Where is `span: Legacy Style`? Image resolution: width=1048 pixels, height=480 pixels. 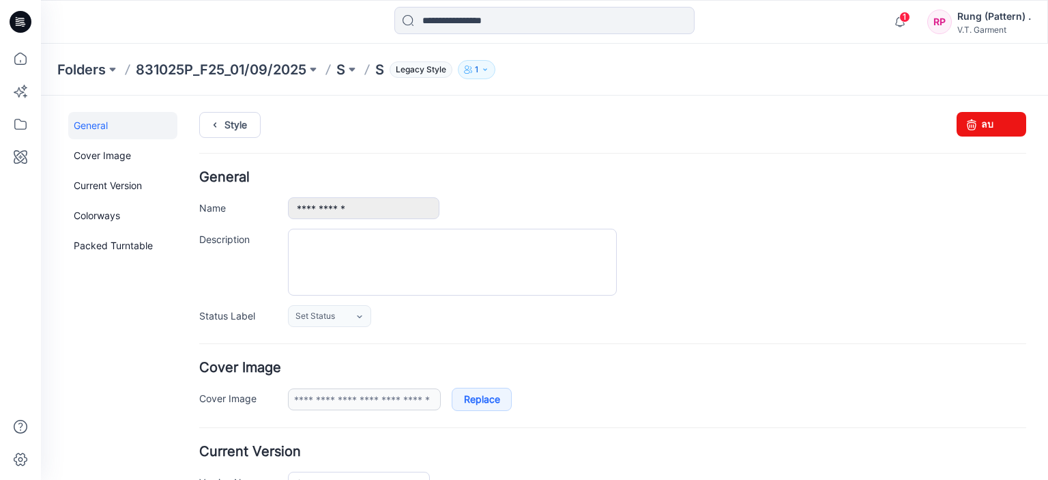 span: Legacy Style is located at coordinates (421, 70).